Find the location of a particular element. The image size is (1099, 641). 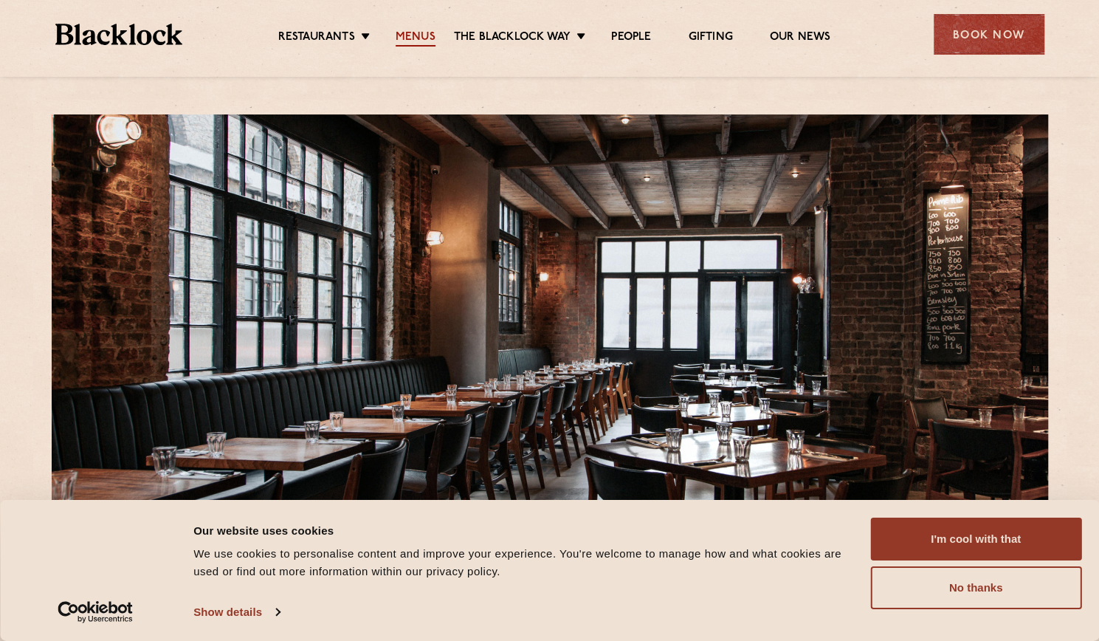

div: We use cookies to personalise content and improve your experience. You're welcome to manage how a... is located at coordinates (524, 563).